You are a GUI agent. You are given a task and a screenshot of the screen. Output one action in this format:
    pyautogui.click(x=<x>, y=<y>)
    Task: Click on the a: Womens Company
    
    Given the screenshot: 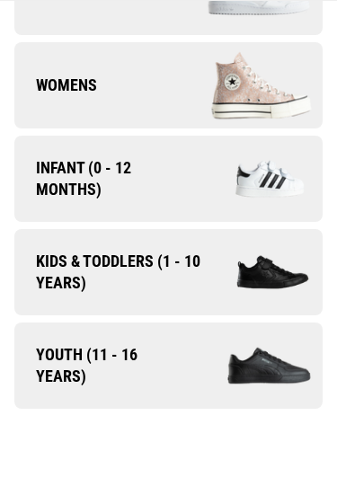 What is the action you would take?
    pyautogui.click(x=168, y=85)
    